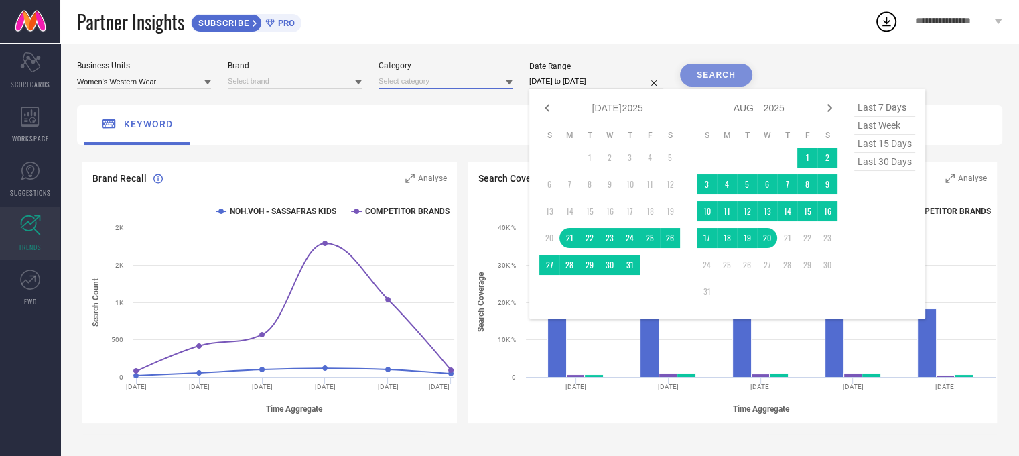 Image resolution: width=1019 pixels, height=456 pixels. I want to click on text: 20K %, so click(506, 302).